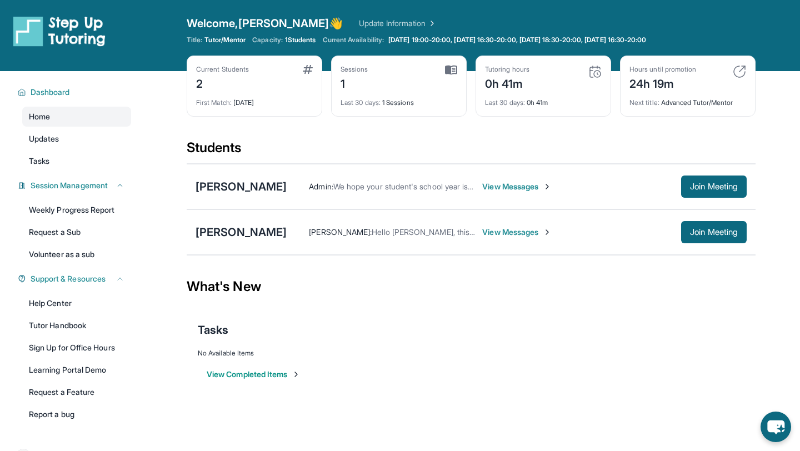  I want to click on button: Session Management, so click(75, 186).